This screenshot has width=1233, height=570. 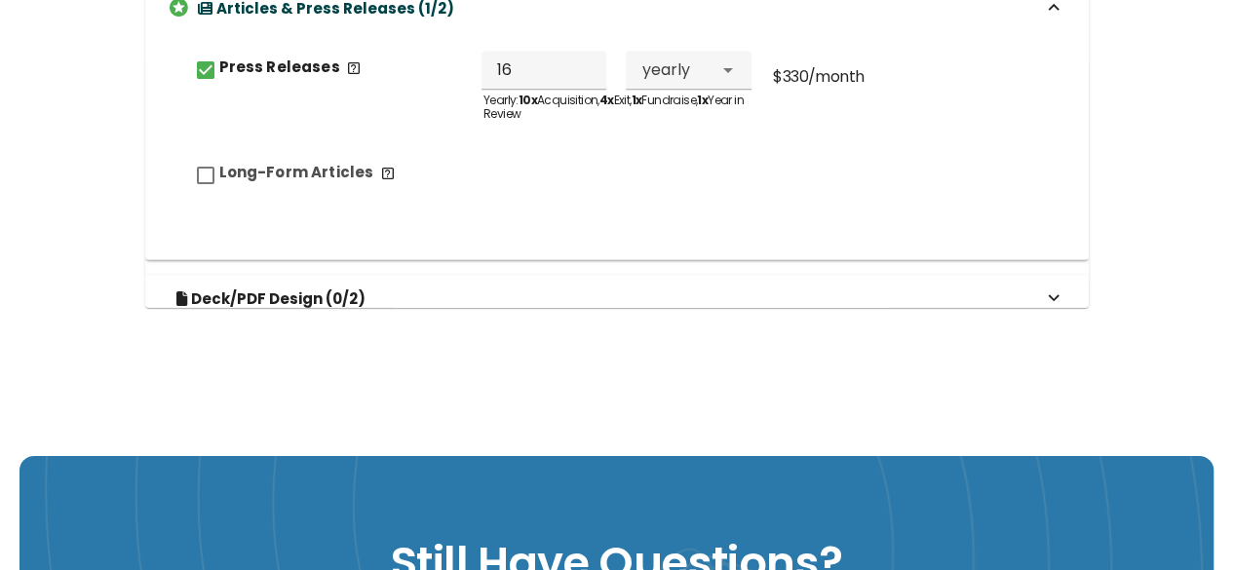 What do you see at coordinates (617, 299) in the screenshot?
I see `button: Deck/PDF Design (0/2)` at bounding box center [617, 299].